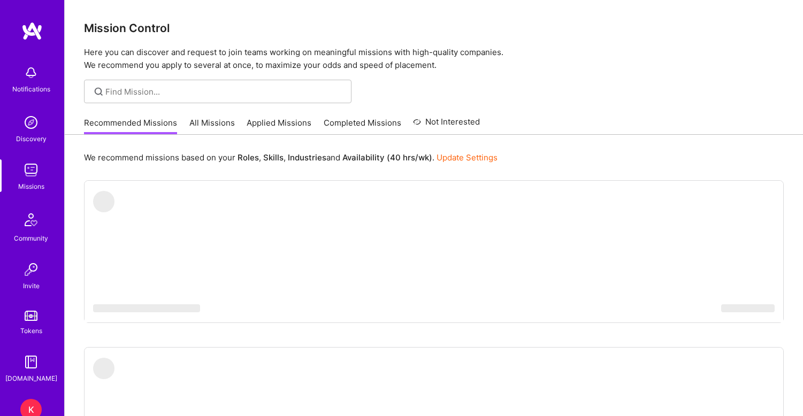  I want to click on div: Discovery, so click(31, 139).